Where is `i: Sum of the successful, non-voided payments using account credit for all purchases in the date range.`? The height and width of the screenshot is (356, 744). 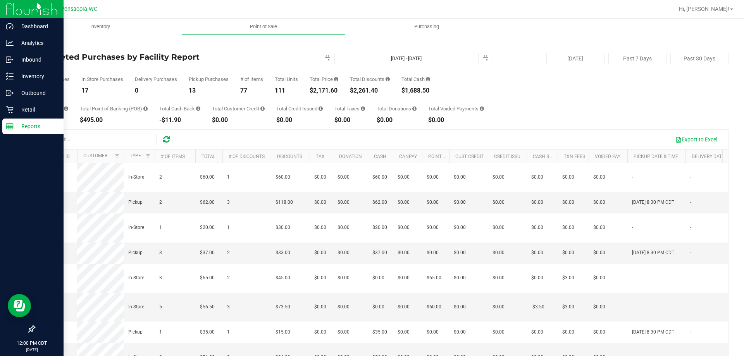
i: Sum of the successful, non-voided payments using account credit for all purchases in the date range. is located at coordinates (262, 109).